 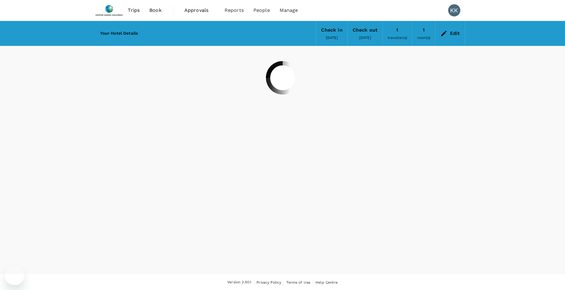 What do you see at coordinates (119, 33) in the screenshot?
I see `h6: Your Hotel Details` at bounding box center [119, 33].